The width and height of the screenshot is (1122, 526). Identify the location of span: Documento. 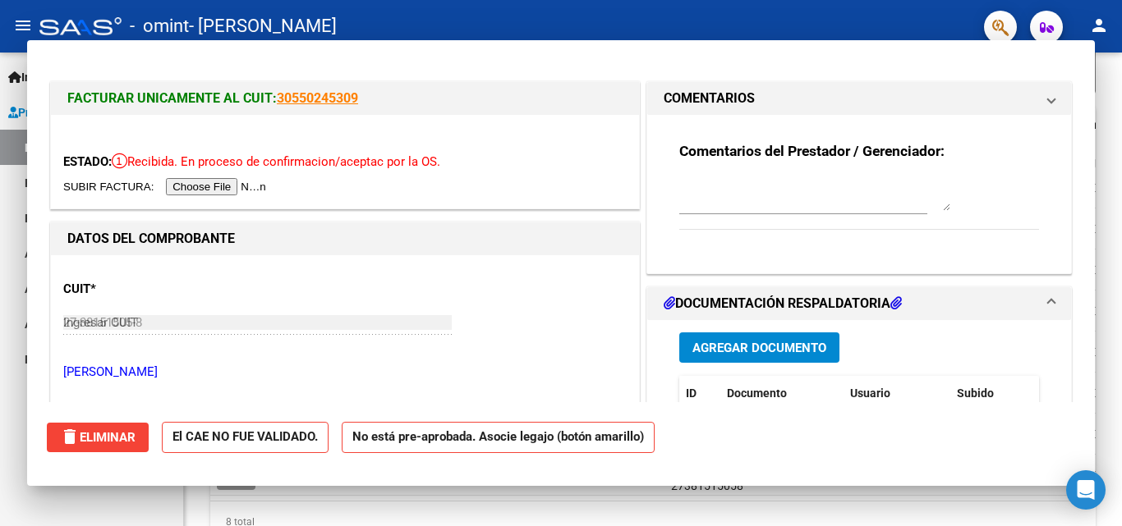
(756, 393).